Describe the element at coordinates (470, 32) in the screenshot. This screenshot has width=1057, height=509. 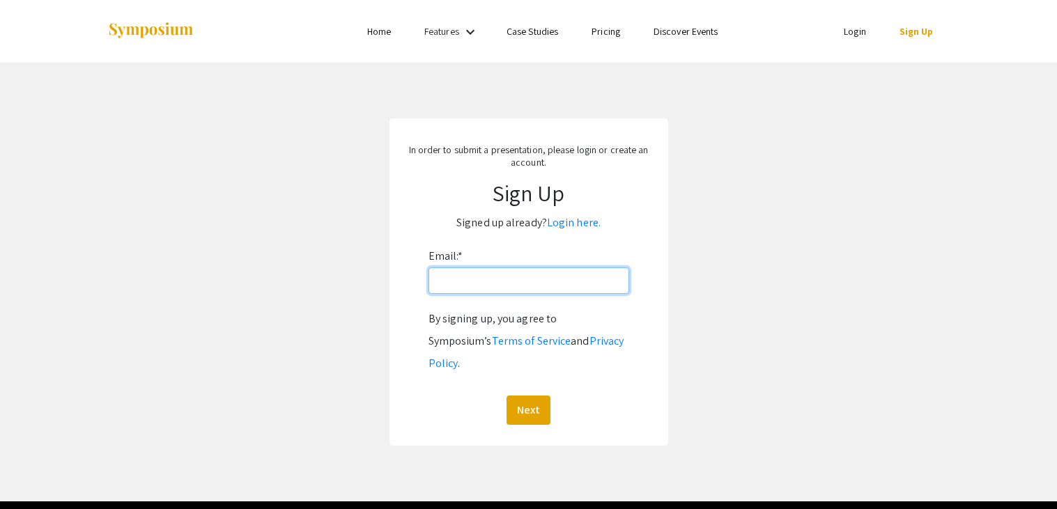
I see `mat-icon: Expand Features list` at that location.